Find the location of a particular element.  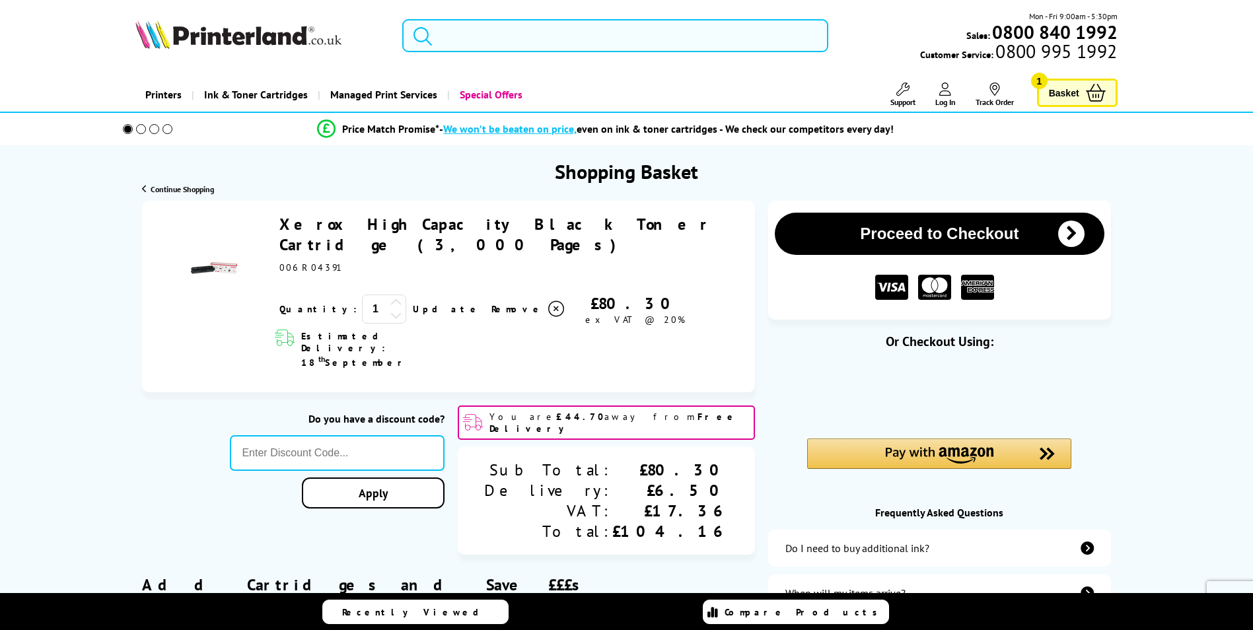

li: modal_Promise is located at coordinates (606, 129).